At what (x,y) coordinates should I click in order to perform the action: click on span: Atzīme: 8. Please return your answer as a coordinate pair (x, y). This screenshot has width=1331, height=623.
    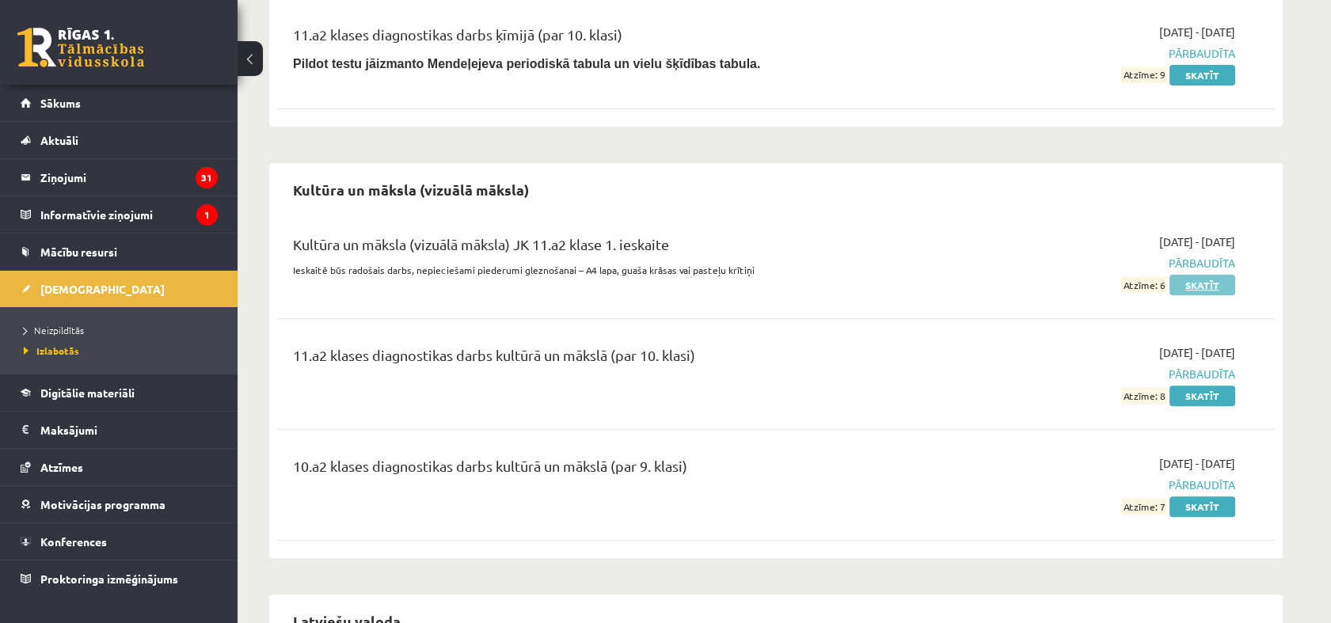
    Looking at the image, I should click on (1144, 395).